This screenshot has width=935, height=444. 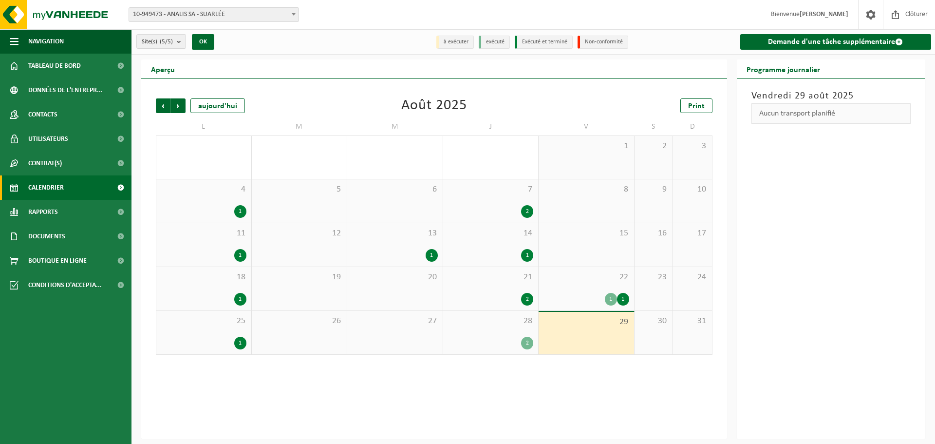 I want to click on count: (5/5), so click(x=166, y=41).